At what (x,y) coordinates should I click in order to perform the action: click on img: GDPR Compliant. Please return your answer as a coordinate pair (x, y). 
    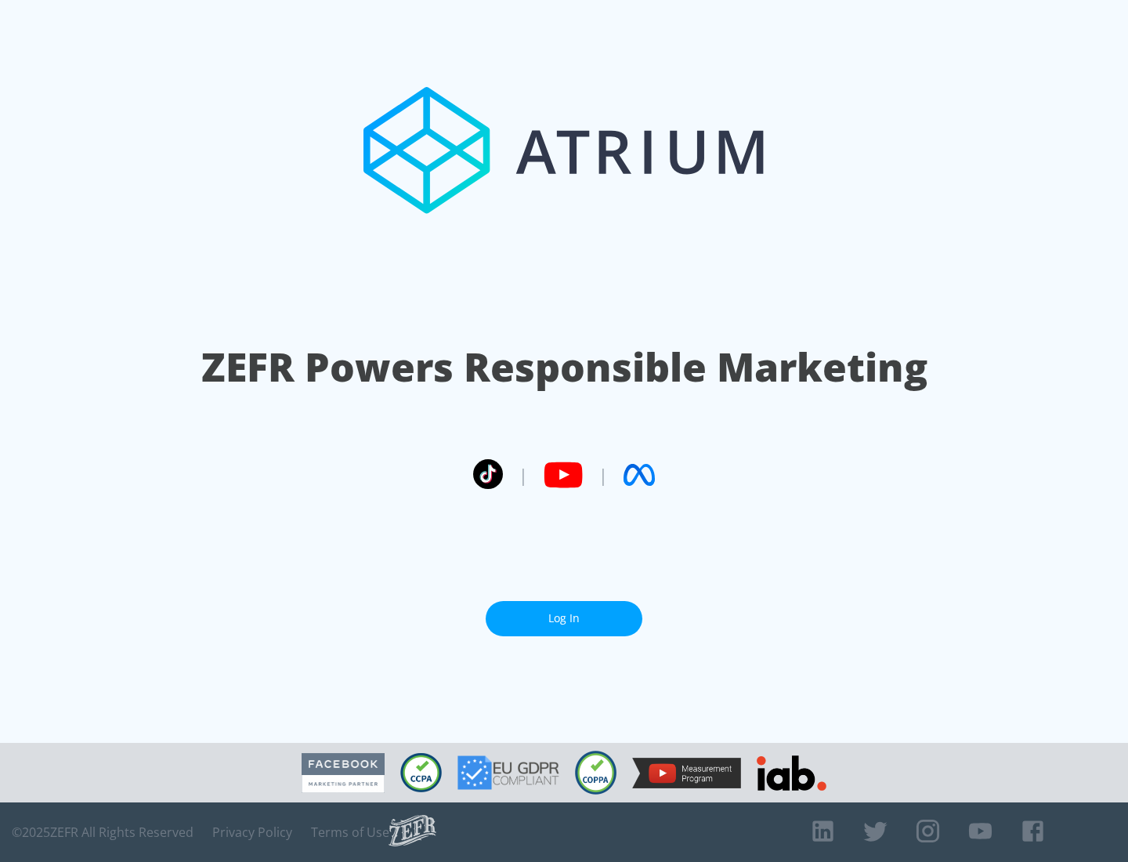
    Looking at the image, I should click on (508, 773).